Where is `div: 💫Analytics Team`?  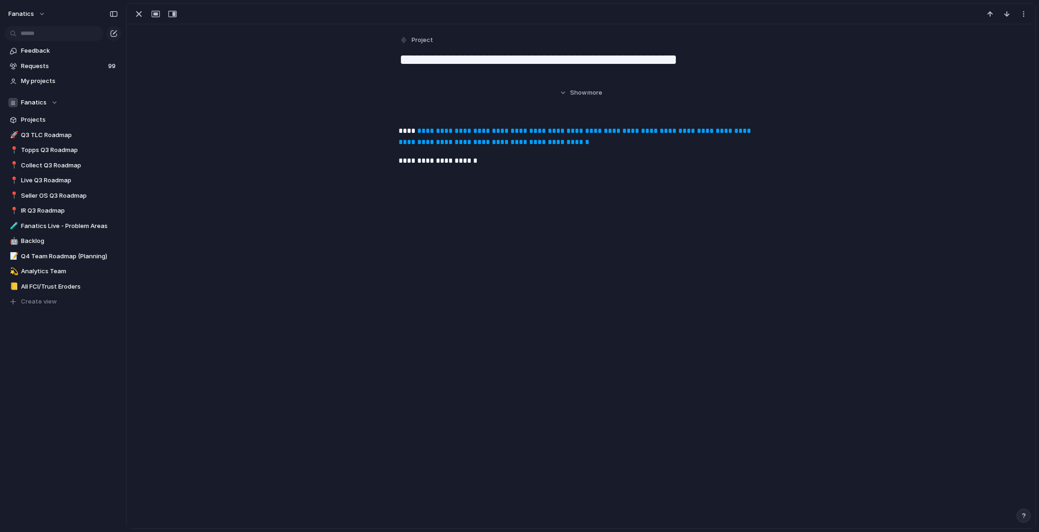 div: 💫Analytics Team is located at coordinates (63, 271).